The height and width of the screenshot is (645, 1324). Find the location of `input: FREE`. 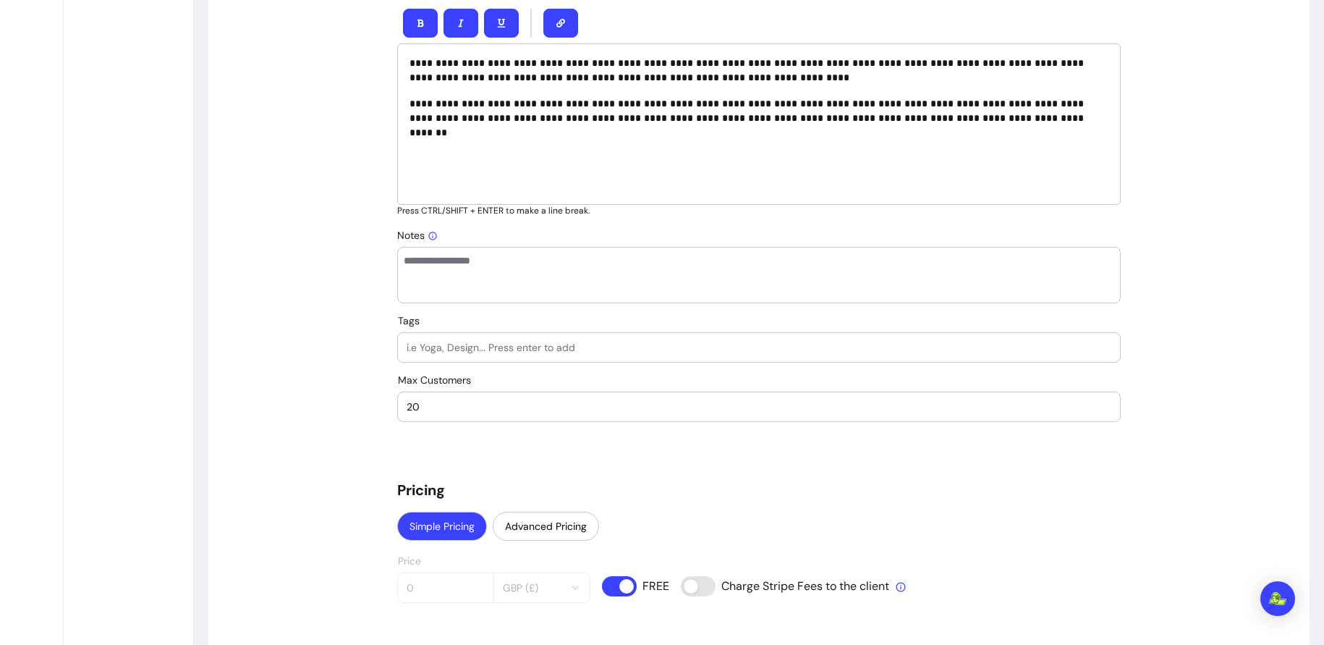

input: FREE is located at coordinates (635, 586).